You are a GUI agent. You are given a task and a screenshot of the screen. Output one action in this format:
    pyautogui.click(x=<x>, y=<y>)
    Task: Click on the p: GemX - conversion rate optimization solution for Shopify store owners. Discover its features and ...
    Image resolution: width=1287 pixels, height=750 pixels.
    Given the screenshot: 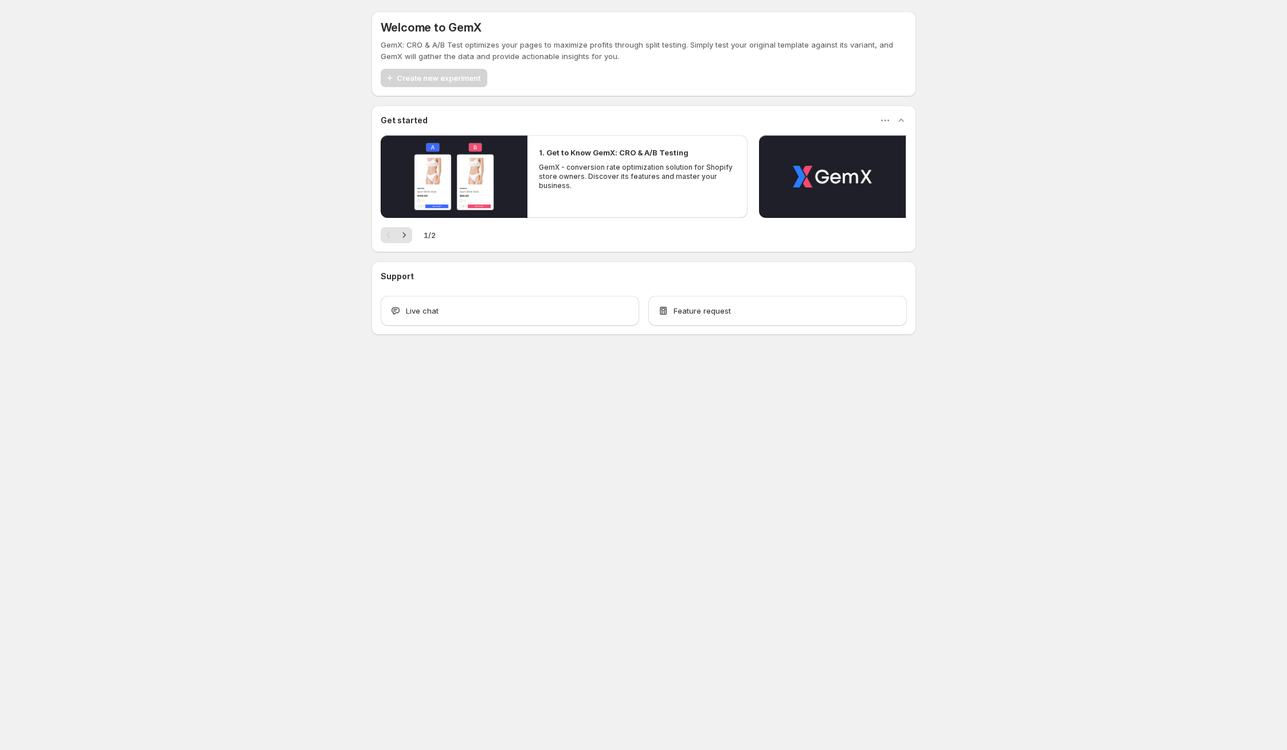 What is the action you would take?
    pyautogui.click(x=637, y=177)
    